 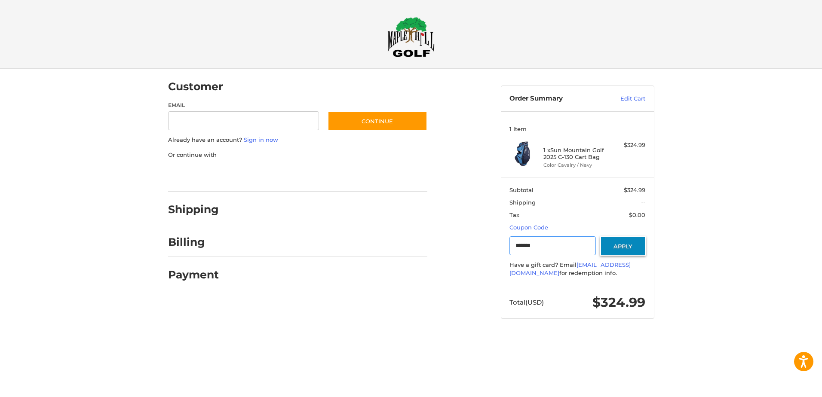 I want to click on h3: Order Summary, so click(x=555, y=99).